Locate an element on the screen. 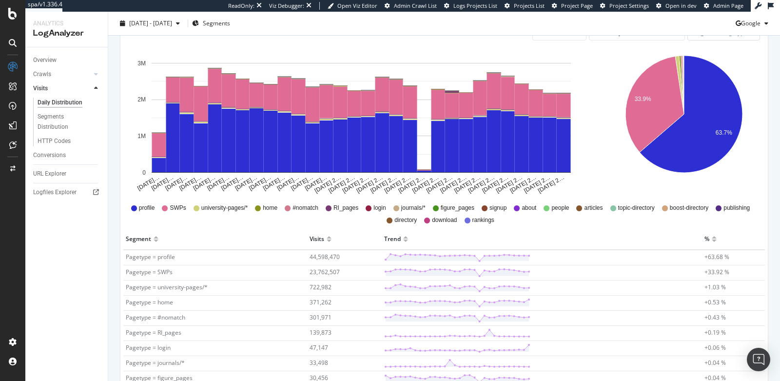  a: Conversions is located at coordinates (67, 155).